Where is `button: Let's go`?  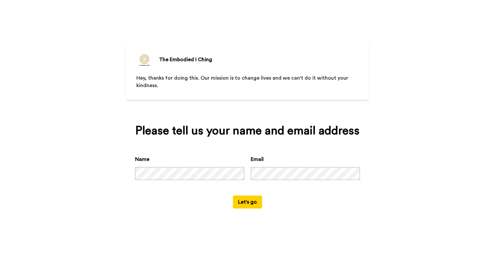
button: Let's go is located at coordinates (248, 202).